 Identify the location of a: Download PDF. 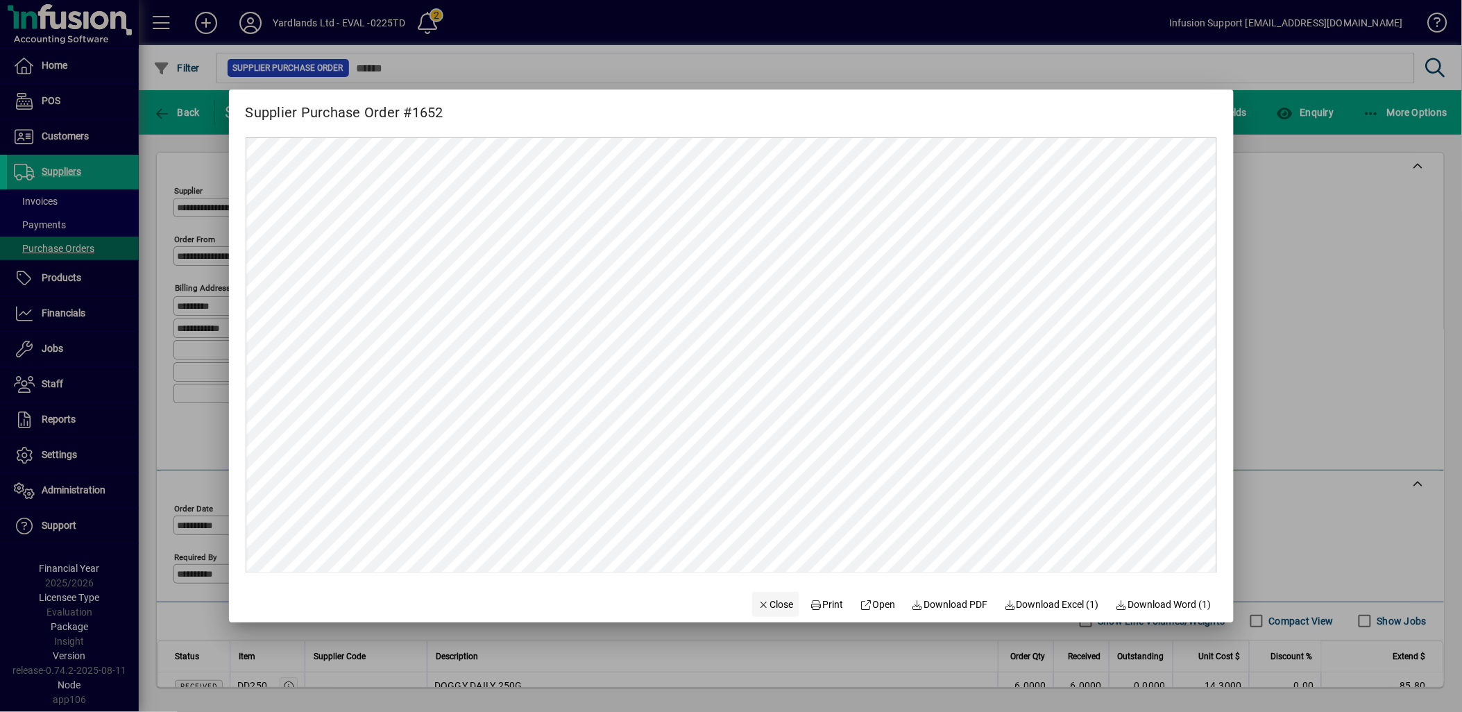
(950, 604).